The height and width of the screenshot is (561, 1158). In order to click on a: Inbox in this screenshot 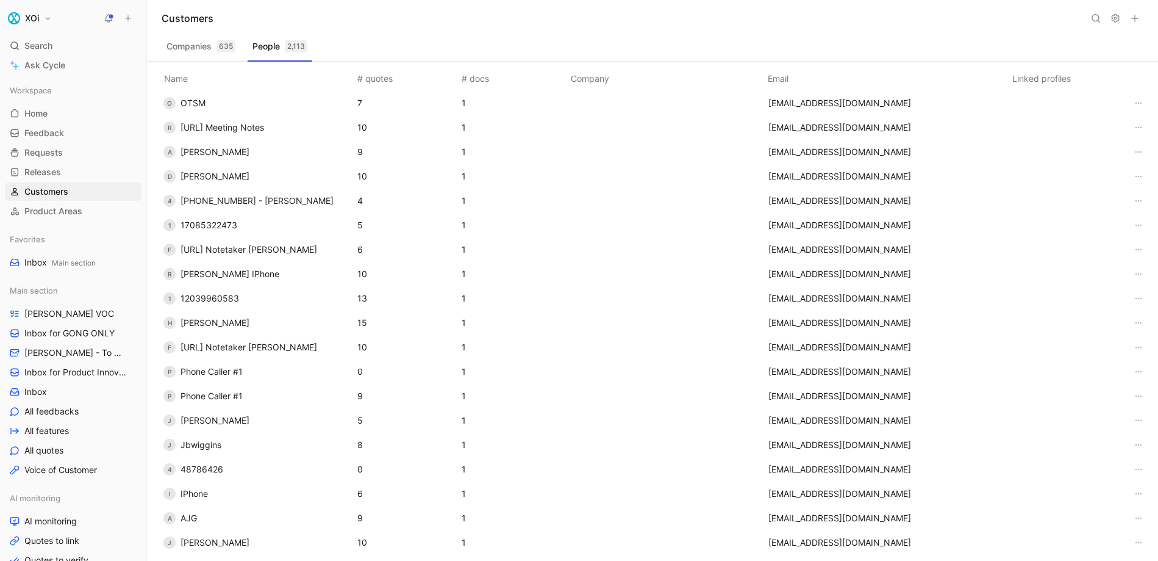, I will do `click(73, 392)`.